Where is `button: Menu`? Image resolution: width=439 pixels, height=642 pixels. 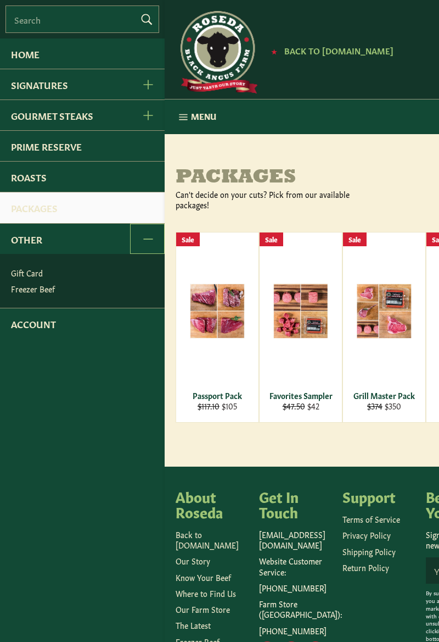
button: Menu is located at coordinates (196, 117).